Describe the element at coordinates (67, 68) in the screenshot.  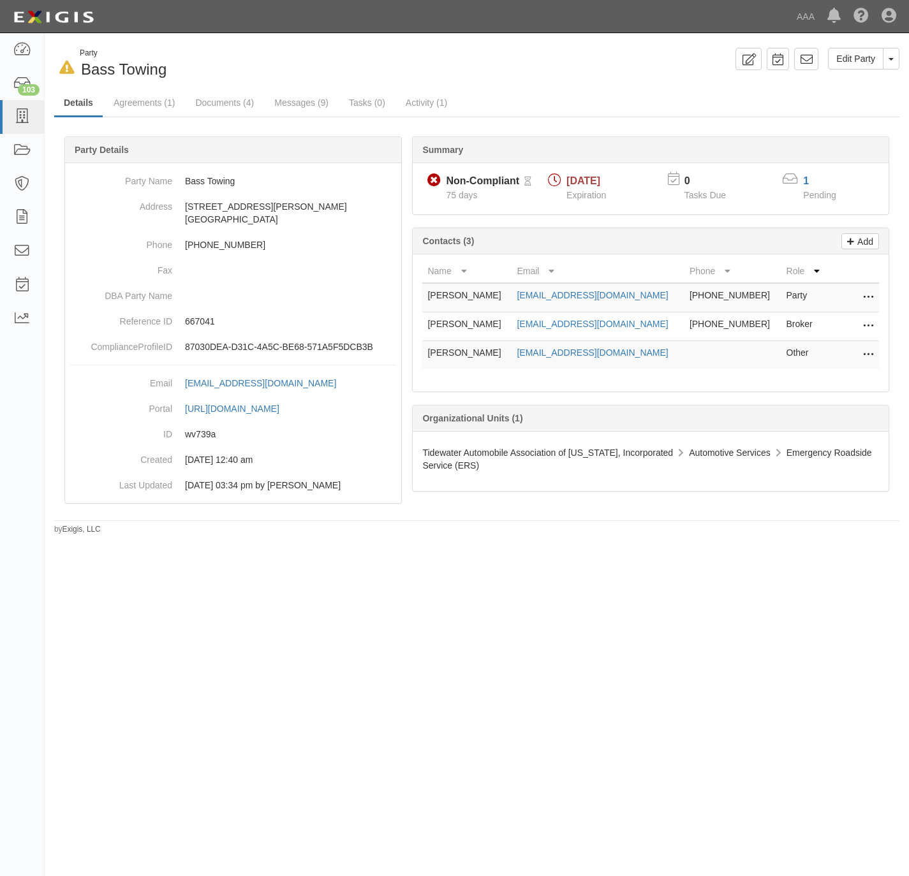
I see `i: In Default since 07/13/2025` at that location.